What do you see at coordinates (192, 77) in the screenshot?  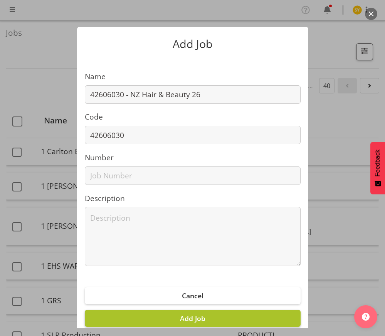 I see `label: Name` at bounding box center [192, 77].